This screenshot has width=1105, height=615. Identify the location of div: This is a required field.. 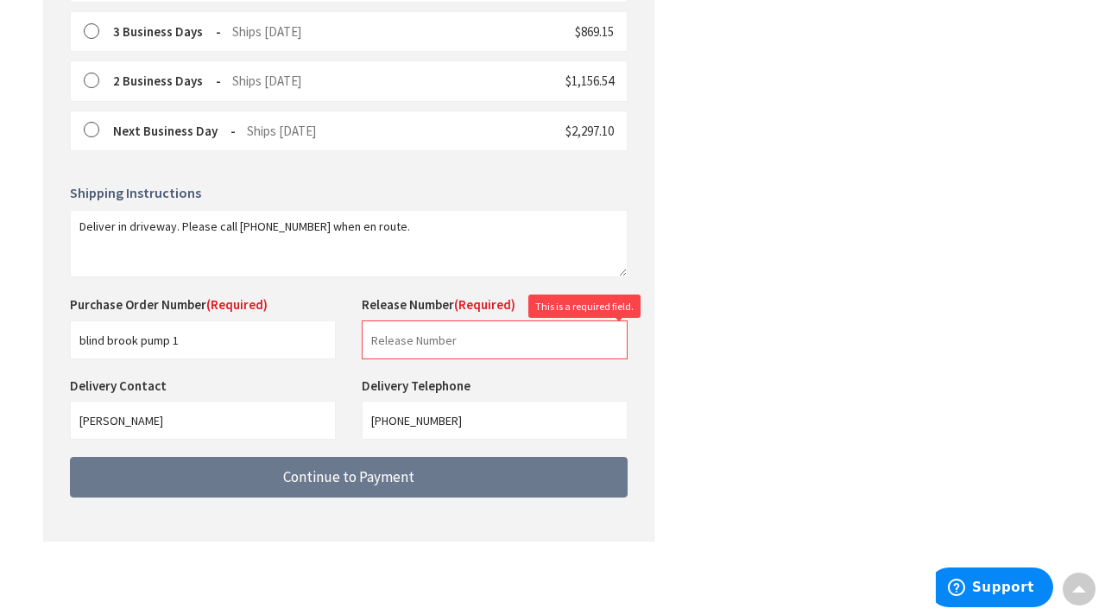
(584, 306).